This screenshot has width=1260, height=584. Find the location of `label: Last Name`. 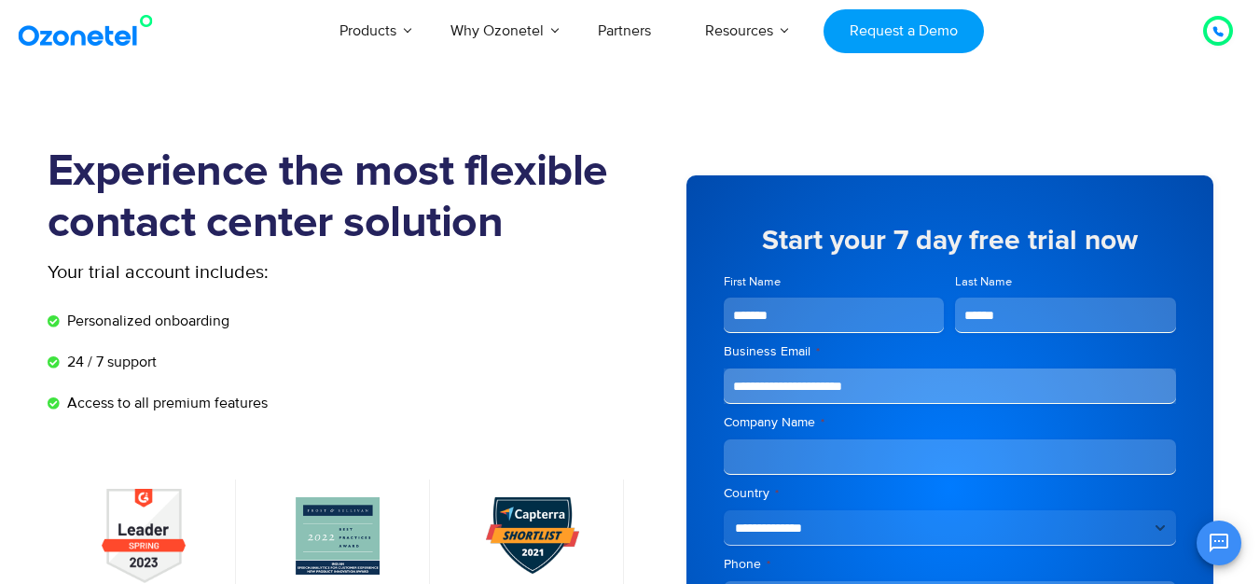

label: Last Name is located at coordinates (1065, 282).